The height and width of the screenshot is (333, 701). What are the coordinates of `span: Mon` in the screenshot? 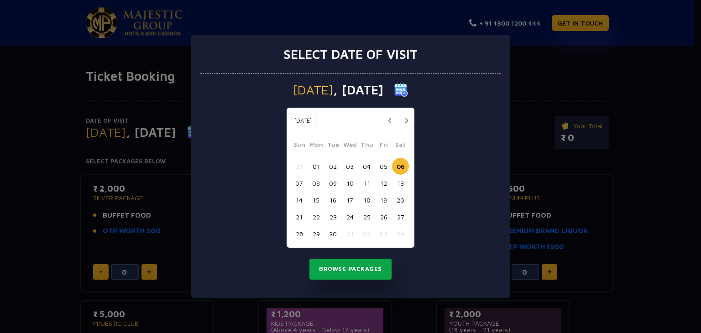 It's located at (316, 146).